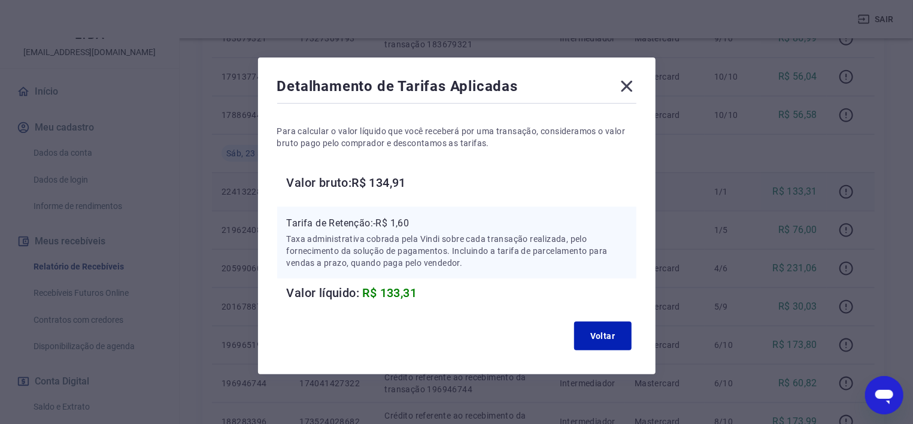  What do you see at coordinates (603, 336) in the screenshot?
I see `button: Voltar` at bounding box center [603, 336].